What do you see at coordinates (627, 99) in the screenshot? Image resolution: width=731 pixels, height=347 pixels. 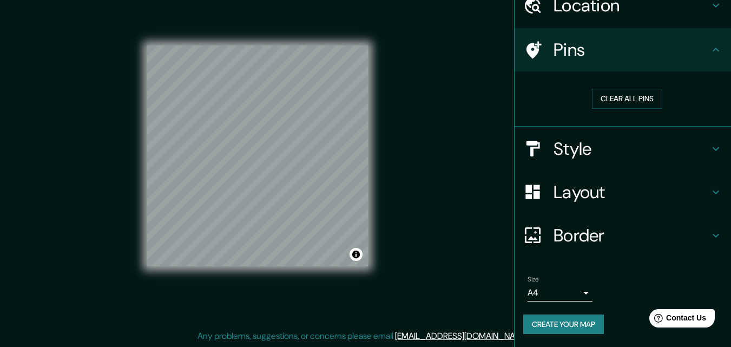 I see `button: Clear all pins` at bounding box center [627, 99].